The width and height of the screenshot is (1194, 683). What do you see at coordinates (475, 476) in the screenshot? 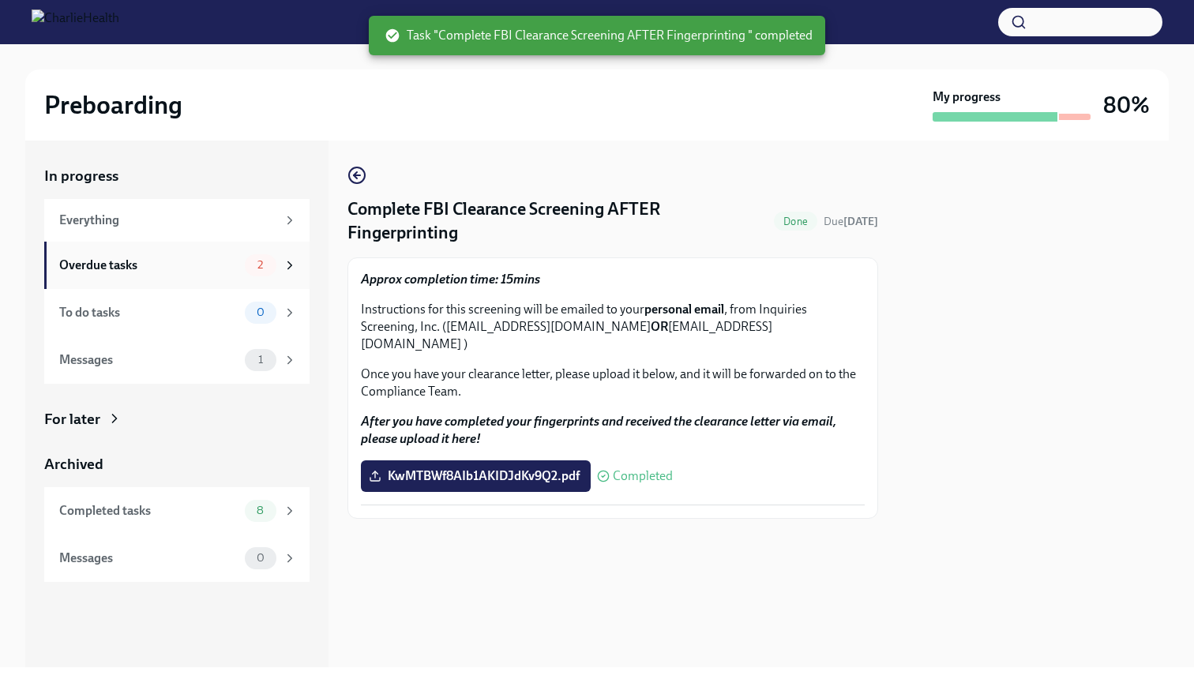
I see `label: KwMTBWf8AIb1AKIDJdKv9Q2.pdf` at bounding box center [475, 476].